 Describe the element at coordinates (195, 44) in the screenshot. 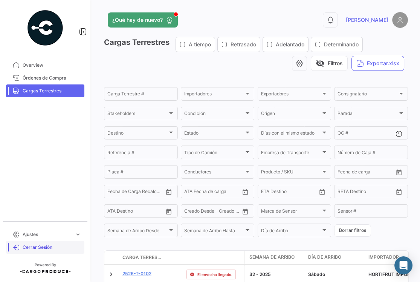

I see `button: A tiempo` at that location.